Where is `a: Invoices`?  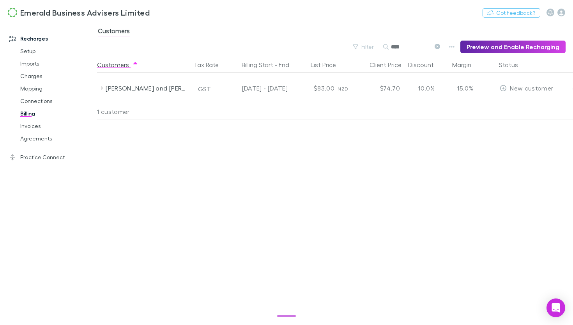 a: Invoices is located at coordinates (54, 126).